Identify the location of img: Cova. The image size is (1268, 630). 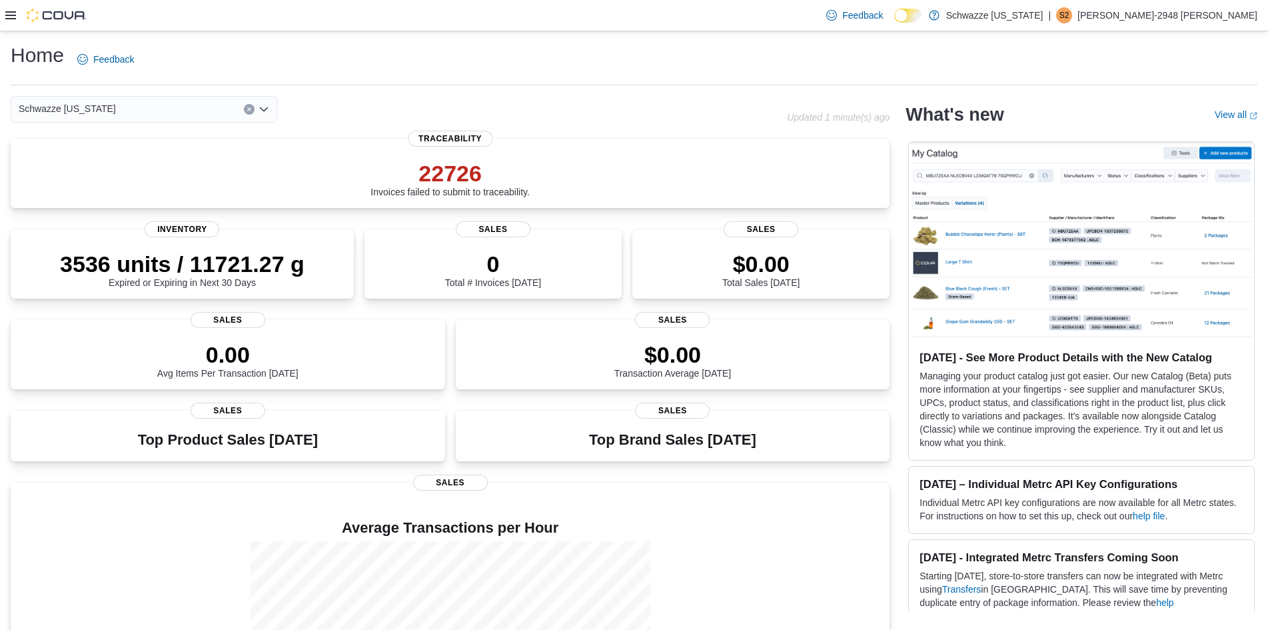
(57, 15).